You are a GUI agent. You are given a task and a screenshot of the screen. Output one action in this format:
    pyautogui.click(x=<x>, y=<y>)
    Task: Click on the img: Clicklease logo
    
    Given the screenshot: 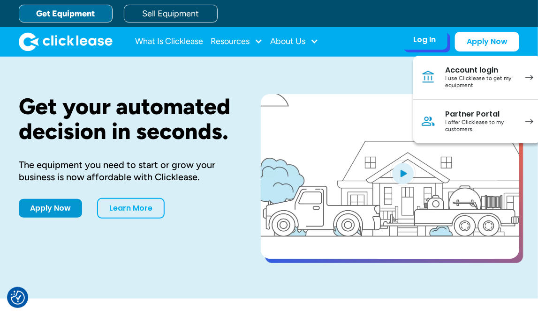 What is the action you would take?
    pyautogui.click(x=66, y=42)
    